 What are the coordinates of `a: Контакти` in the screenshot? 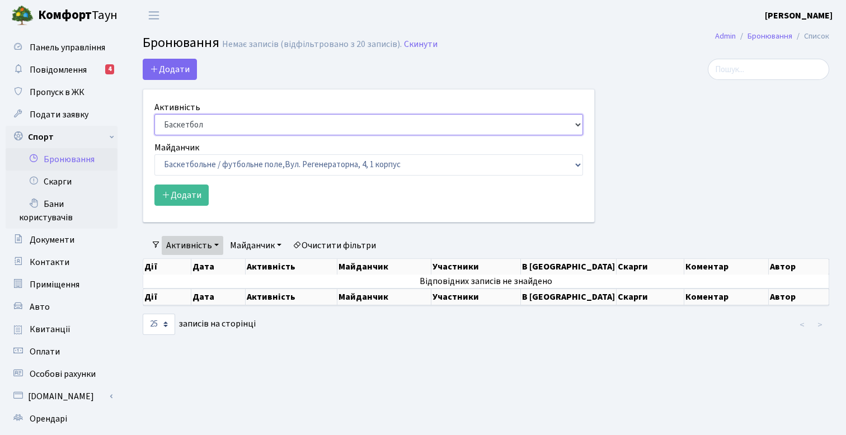 It's located at (62, 262).